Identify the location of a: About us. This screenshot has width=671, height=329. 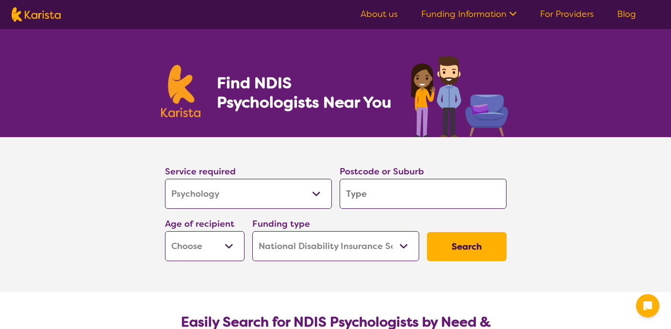
(379, 14).